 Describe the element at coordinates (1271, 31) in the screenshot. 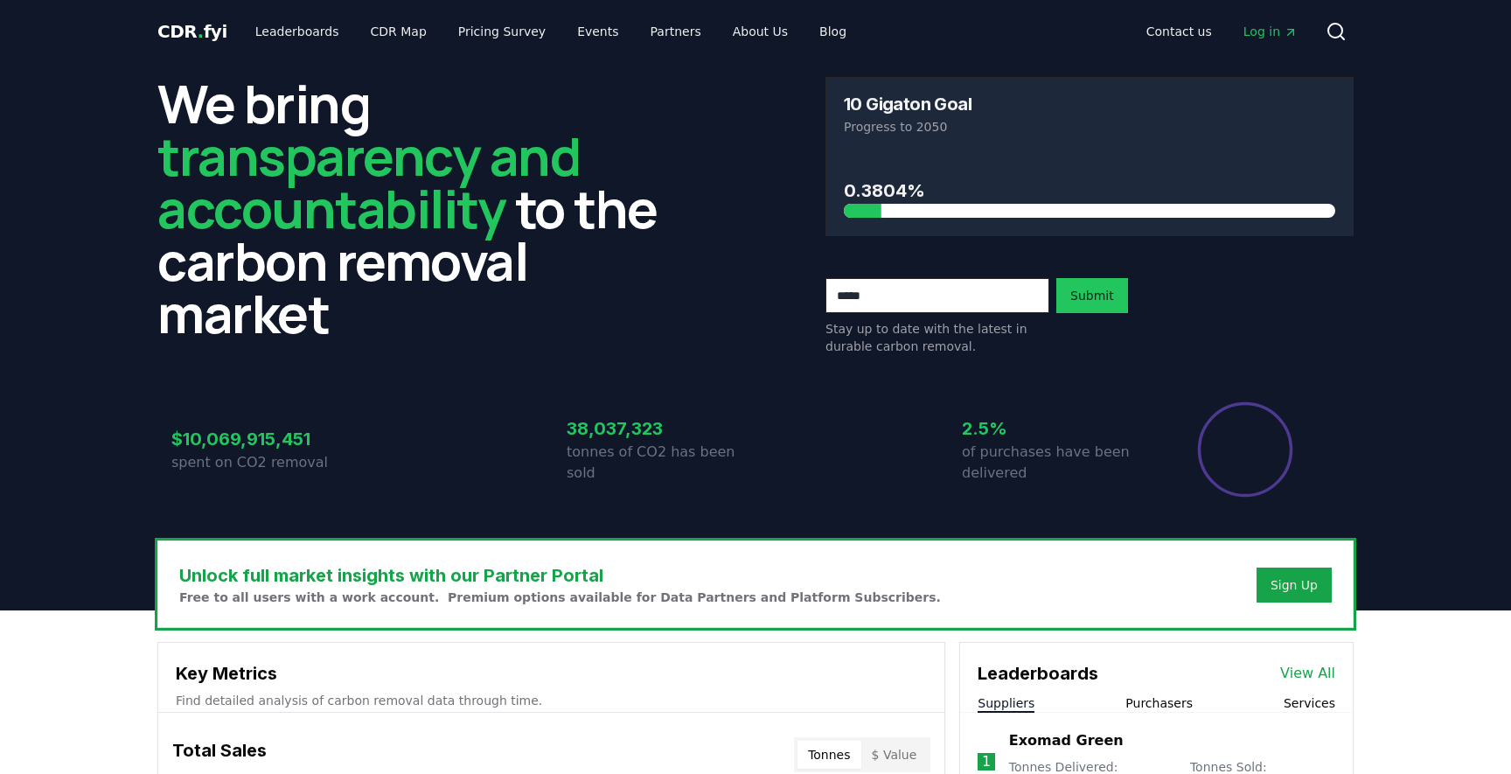

I see `a: Log in` at that location.